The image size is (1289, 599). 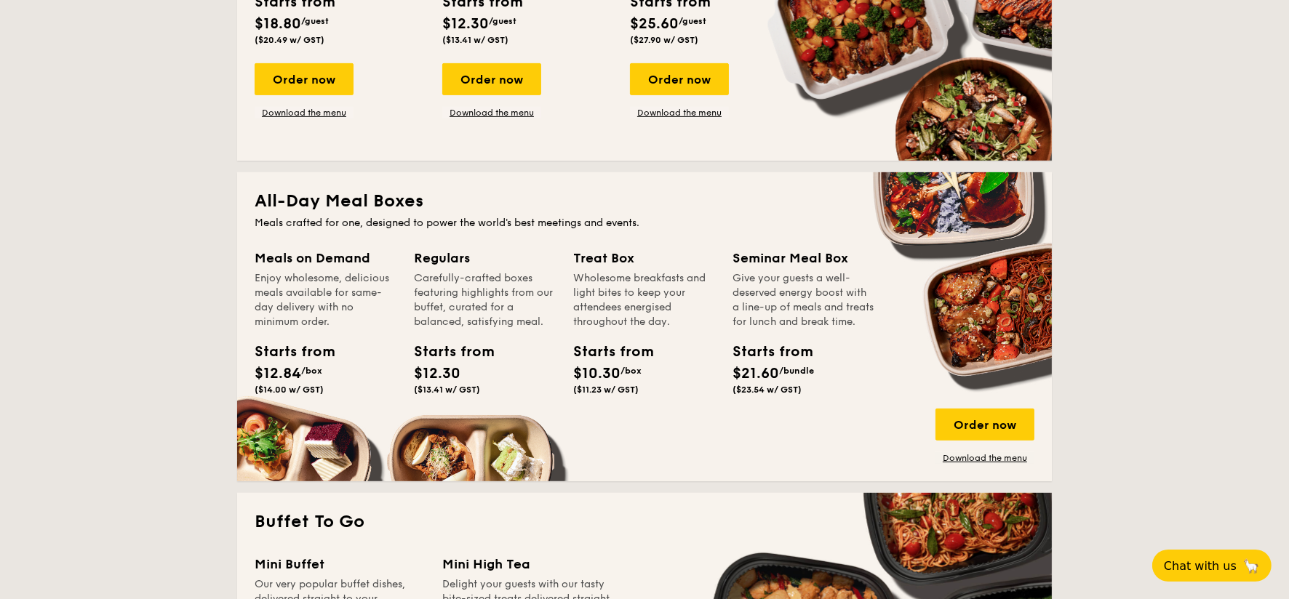 What do you see at coordinates (803, 258) in the screenshot?
I see `div: Seminar Meal Box` at bounding box center [803, 258].